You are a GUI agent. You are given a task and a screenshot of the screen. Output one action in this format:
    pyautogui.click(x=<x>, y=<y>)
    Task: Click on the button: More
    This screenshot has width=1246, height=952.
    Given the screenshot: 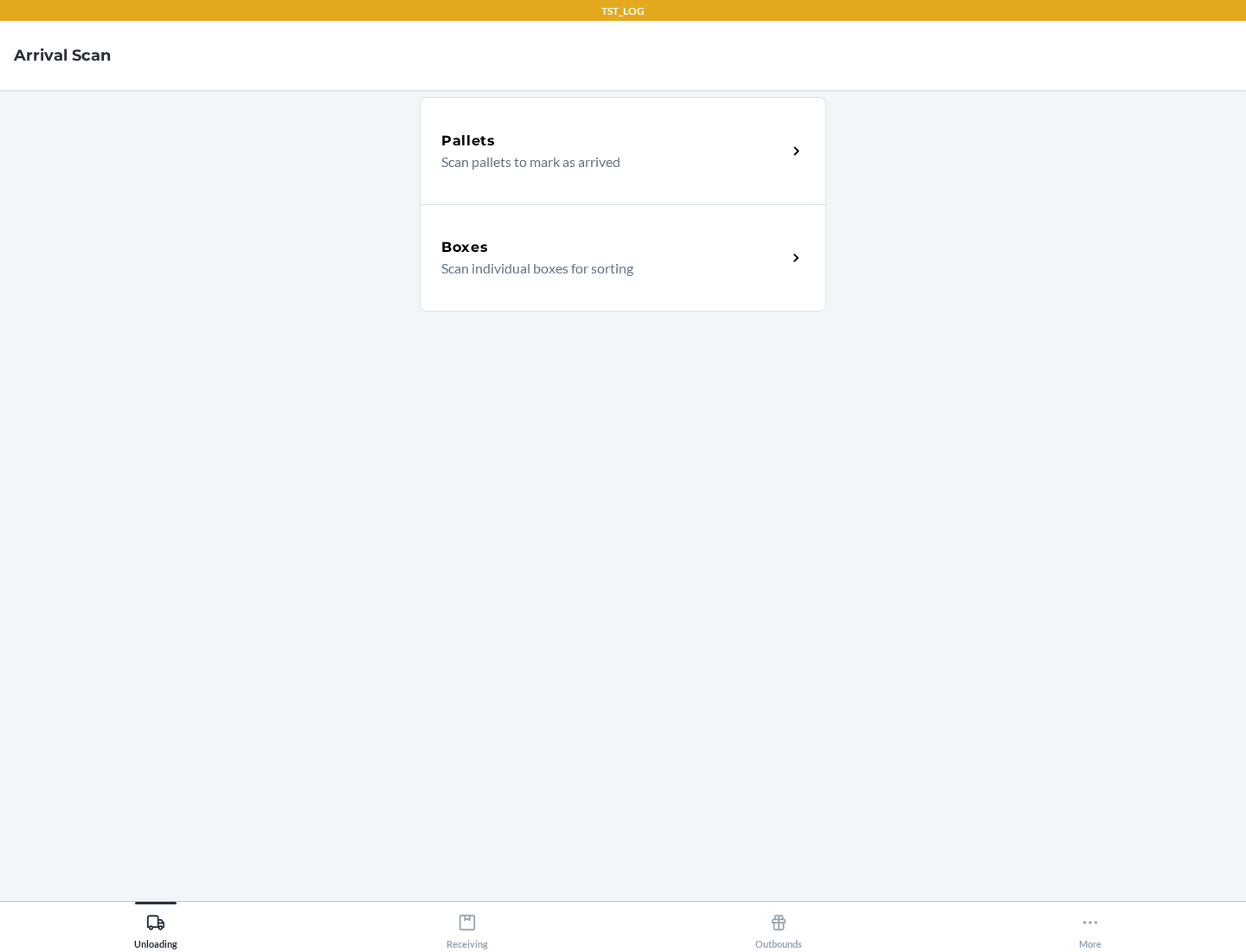 What is the action you would take?
    pyautogui.click(x=1090, y=925)
    